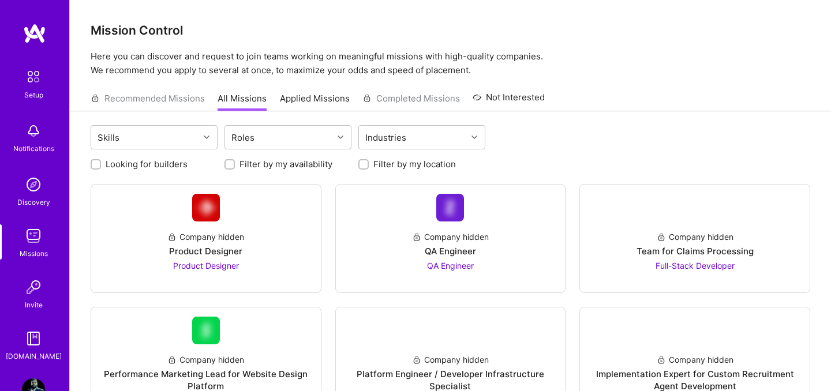 This screenshot has width=831, height=391. Describe the element at coordinates (206, 251) in the screenshot. I see `div: Product Designer` at that location.